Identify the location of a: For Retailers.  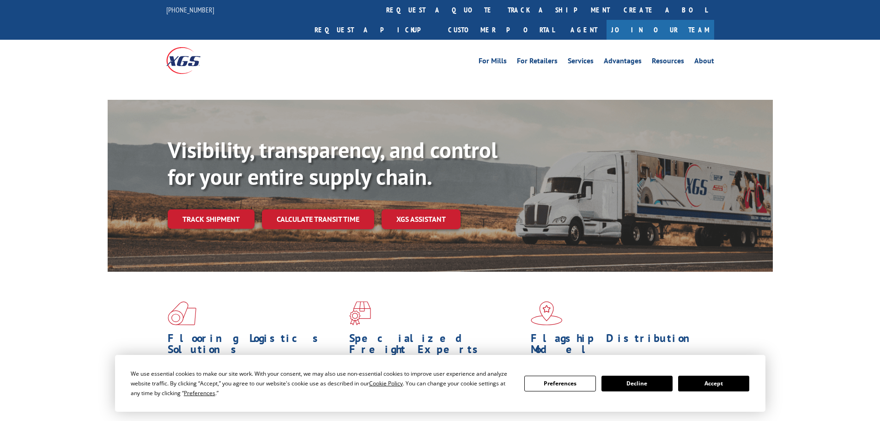
(537, 62).